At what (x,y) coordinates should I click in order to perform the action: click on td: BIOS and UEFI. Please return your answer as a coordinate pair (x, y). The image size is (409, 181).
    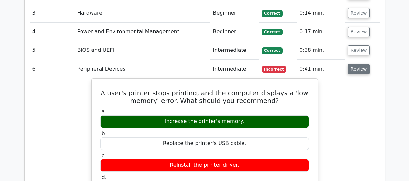
    Looking at the image, I should click on (143, 50).